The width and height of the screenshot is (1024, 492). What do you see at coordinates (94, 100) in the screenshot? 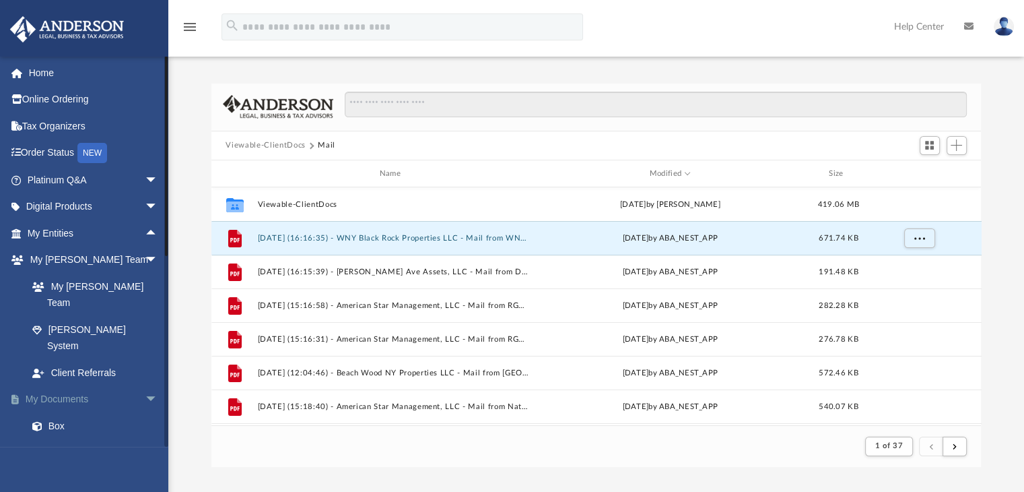
I see `a: Online Ordering` at bounding box center [94, 100].